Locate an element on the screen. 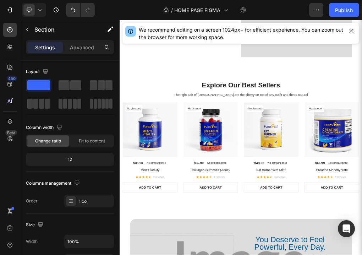 This screenshot has height=255, width=362. span: HOME PAGE FIGMA is located at coordinates (198, 10).